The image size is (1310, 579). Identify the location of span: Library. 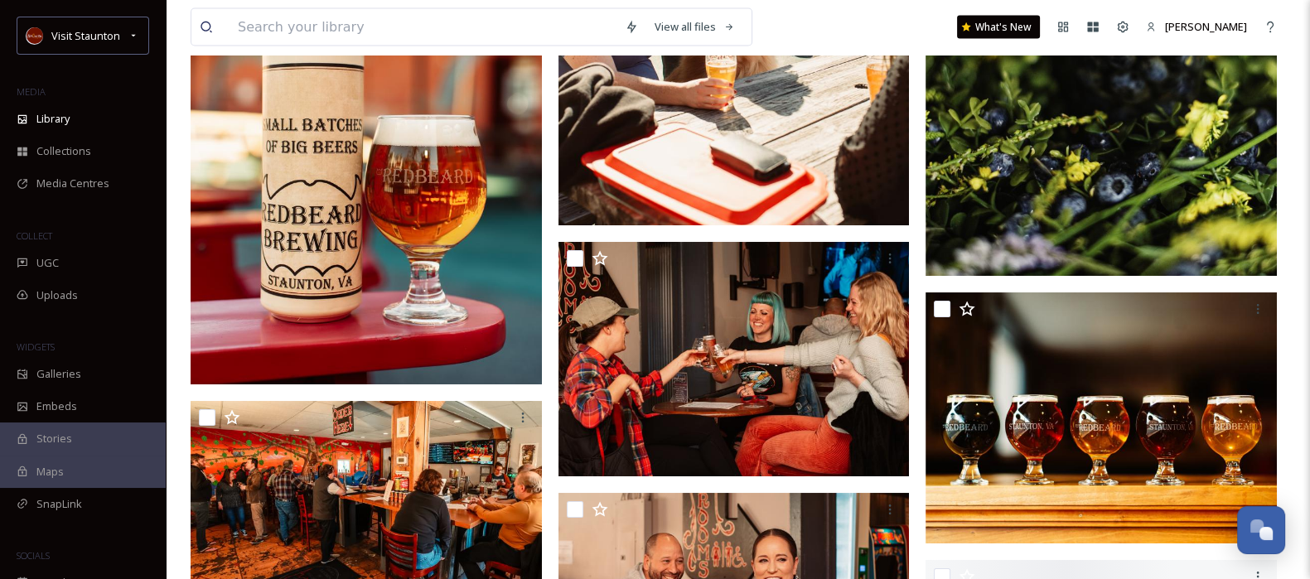
(53, 118).